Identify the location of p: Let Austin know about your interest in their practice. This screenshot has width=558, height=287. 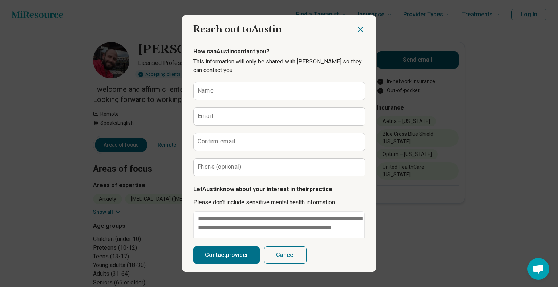
(279, 190).